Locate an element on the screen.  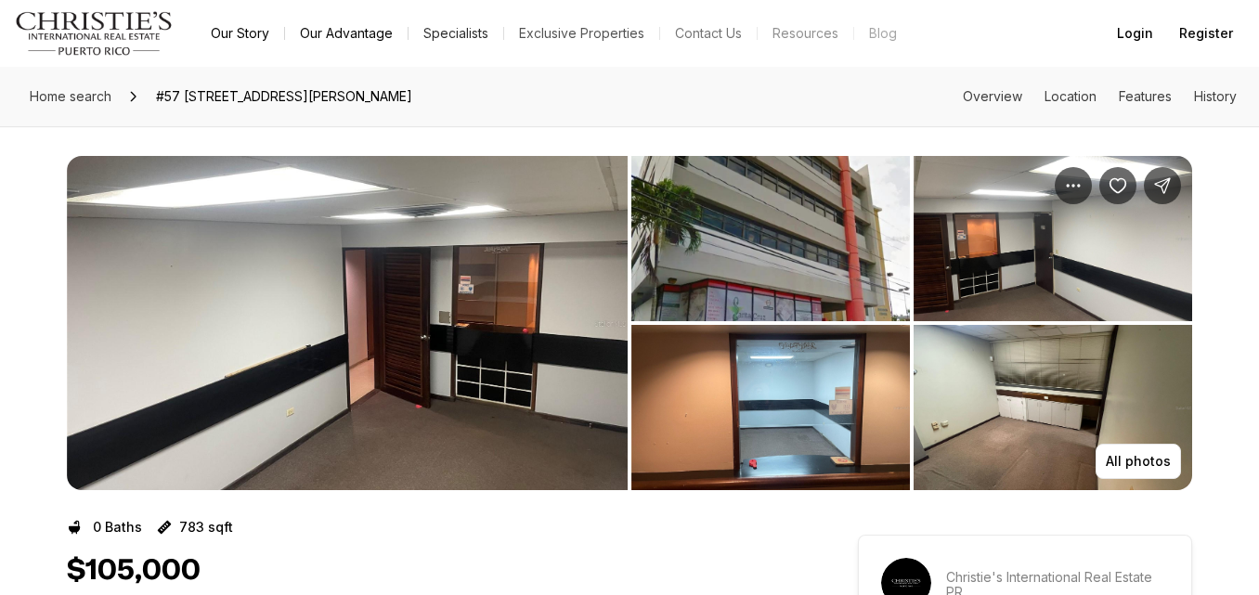
a: Blog is located at coordinates (883, 33).